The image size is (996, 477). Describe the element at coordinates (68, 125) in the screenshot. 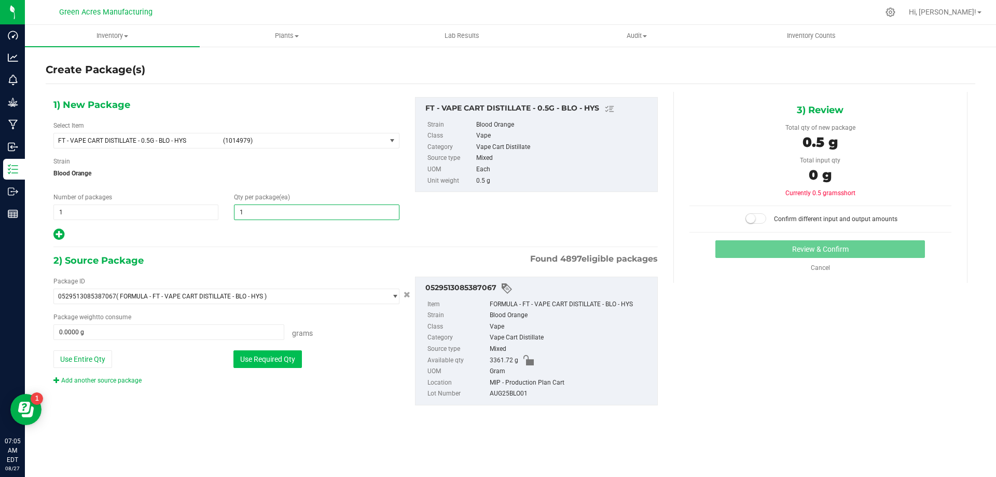

I see `label: Select Item` at that location.